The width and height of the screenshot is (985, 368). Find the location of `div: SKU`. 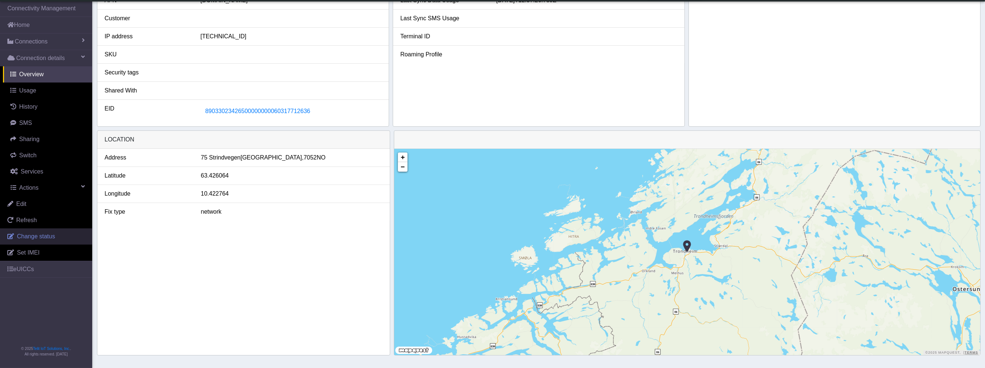

div: SKU is located at coordinates (147, 55).